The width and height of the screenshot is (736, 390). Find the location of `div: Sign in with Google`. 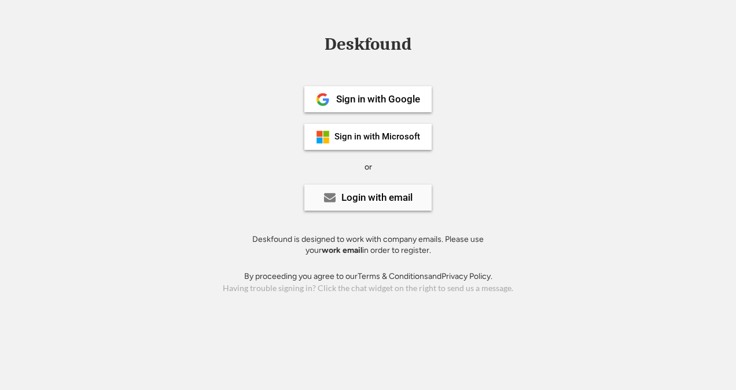

div: Sign in with Google is located at coordinates (378, 99).